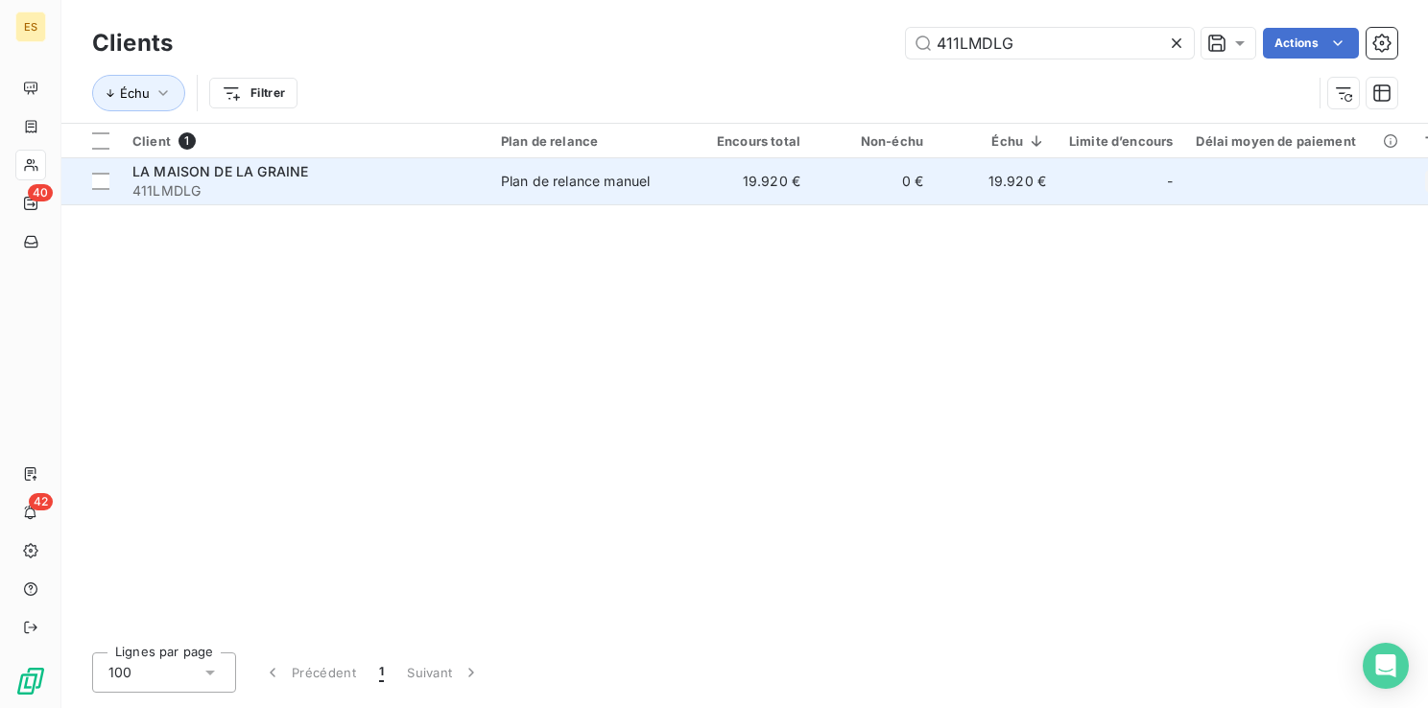 This screenshot has height=708, width=1428. What do you see at coordinates (1050, 43) in the screenshot?
I see `input: Rechercher` at bounding box center [1050, 43].